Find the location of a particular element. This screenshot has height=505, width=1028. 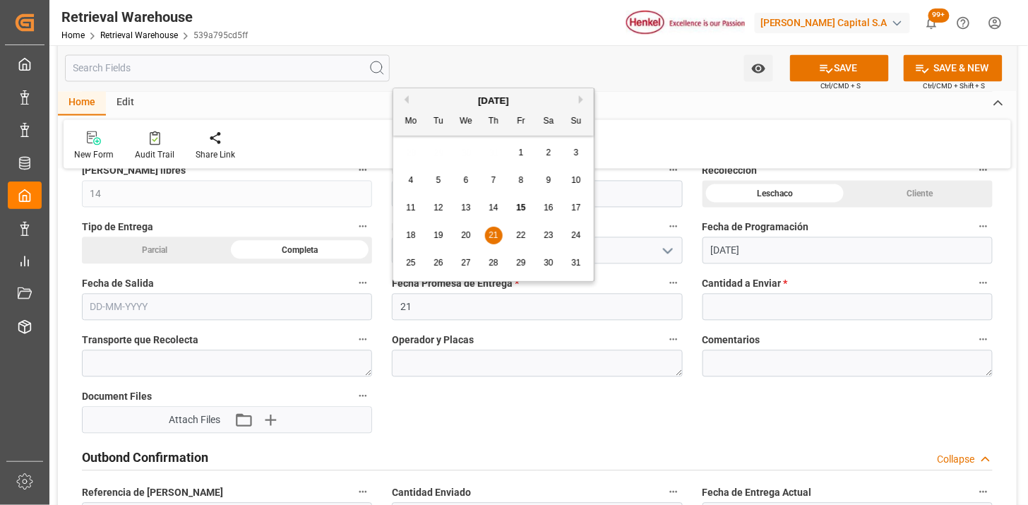

div: Choose Sunday, August 24th, 2025 is located at coordinates (576, 235).